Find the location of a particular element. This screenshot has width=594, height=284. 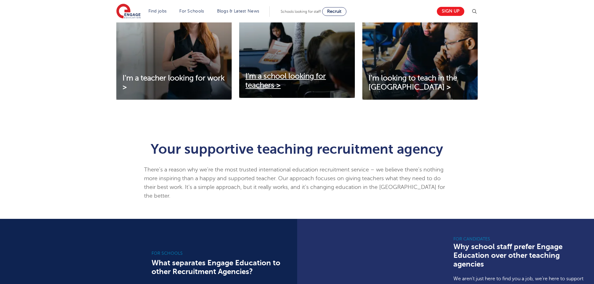

h3: What separates Engage Education to other Recruitment Agencies? is located at coordinates (219, 267).